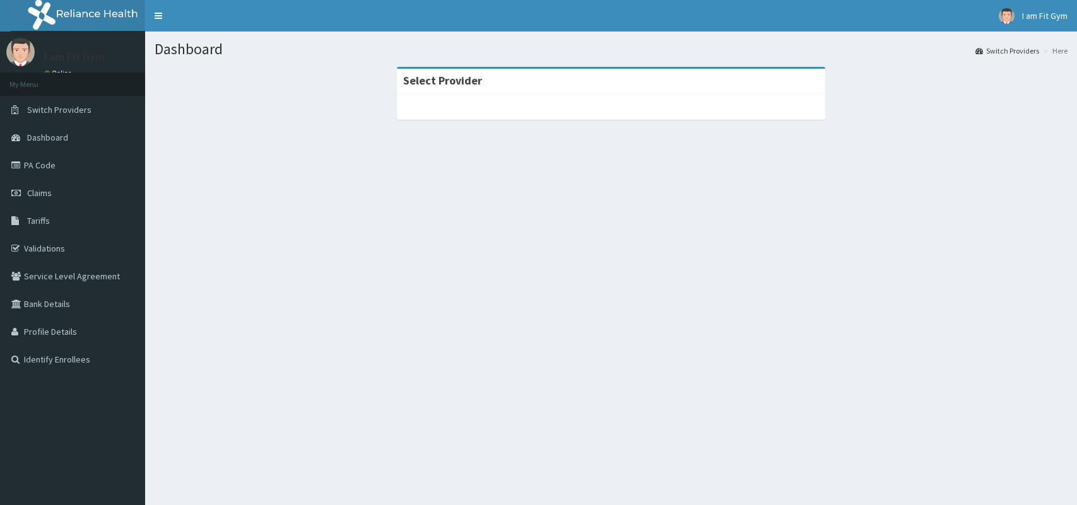 The image size is (1077, 505). What do you see at coordinates (1045, 16) in the screenshot?
I see `span: I am Fit Gym` at bounding box center [1045, 16].